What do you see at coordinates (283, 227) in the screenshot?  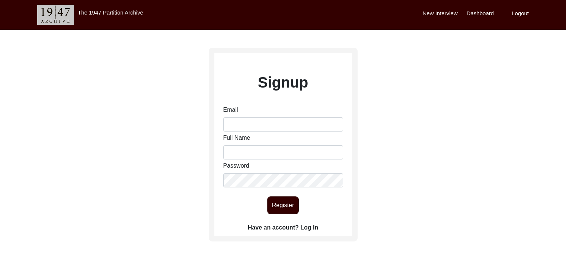 I see `label: Have an account? Log In` at bounding box center [283, 227].